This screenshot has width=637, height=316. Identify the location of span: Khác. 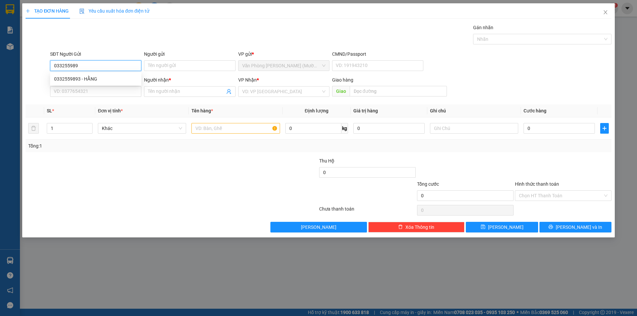
(142, 128).